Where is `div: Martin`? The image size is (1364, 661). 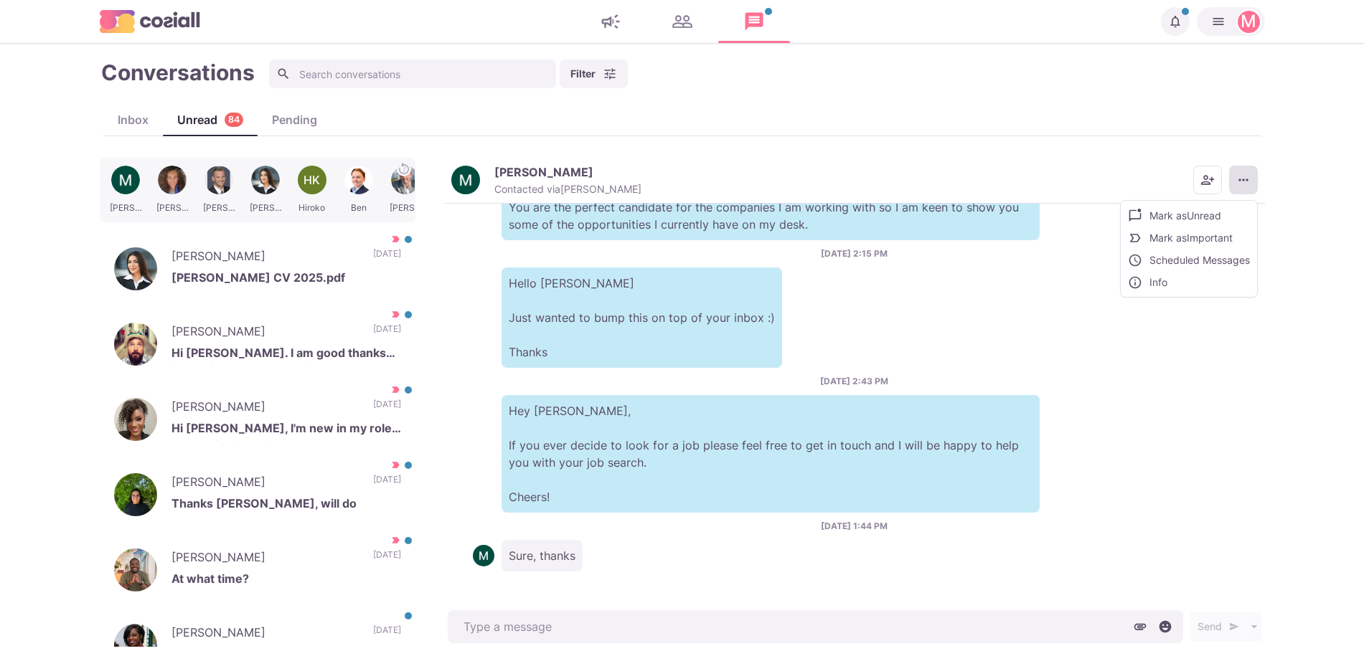 div: Martin is located at coordinates (1248, 22).